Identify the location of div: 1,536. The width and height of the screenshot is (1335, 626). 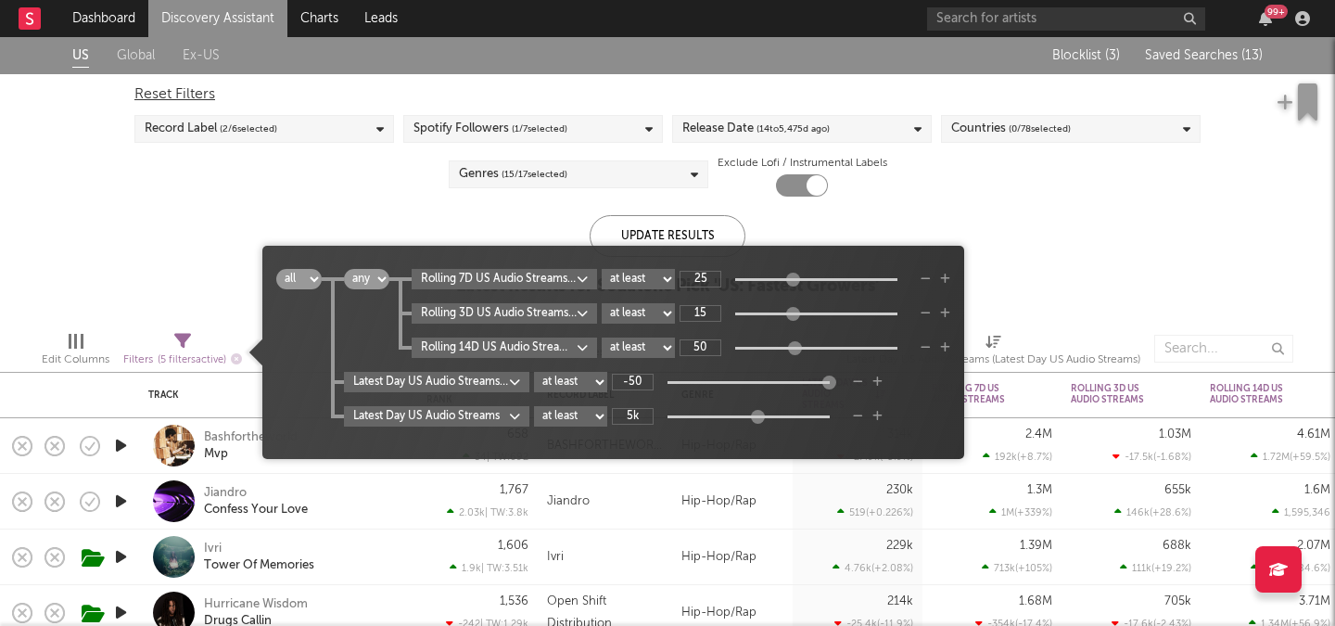
(513, 601).